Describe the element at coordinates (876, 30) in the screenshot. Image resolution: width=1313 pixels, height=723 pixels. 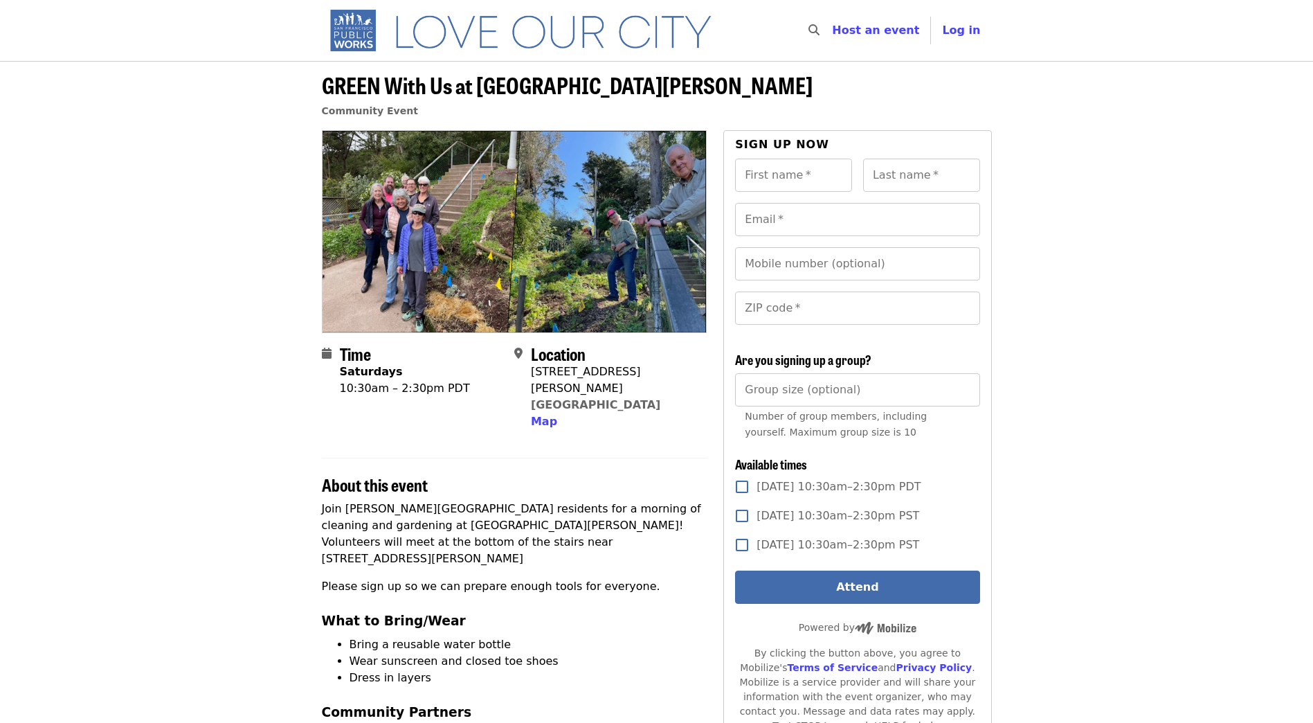
I see `span: Host an event` at that location.